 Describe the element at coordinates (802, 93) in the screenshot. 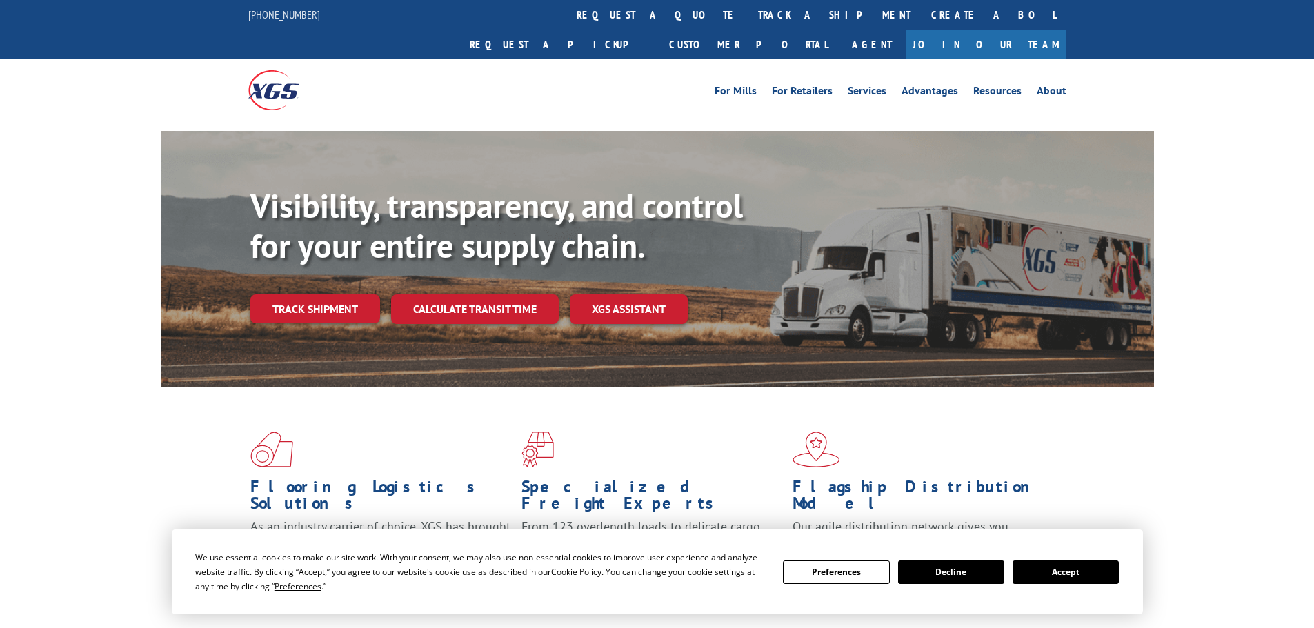

I see `a: For Retailers` at that location.